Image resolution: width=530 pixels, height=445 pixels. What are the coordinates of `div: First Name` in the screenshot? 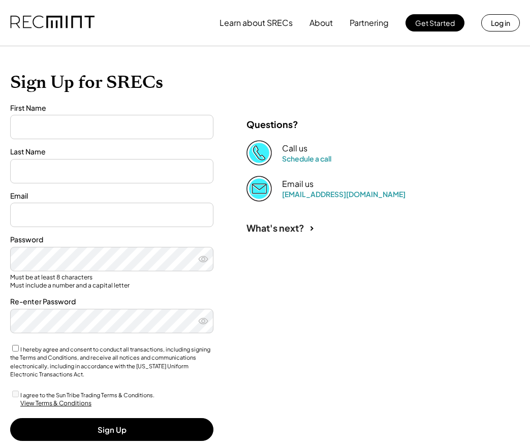 It's located at (112, 108).